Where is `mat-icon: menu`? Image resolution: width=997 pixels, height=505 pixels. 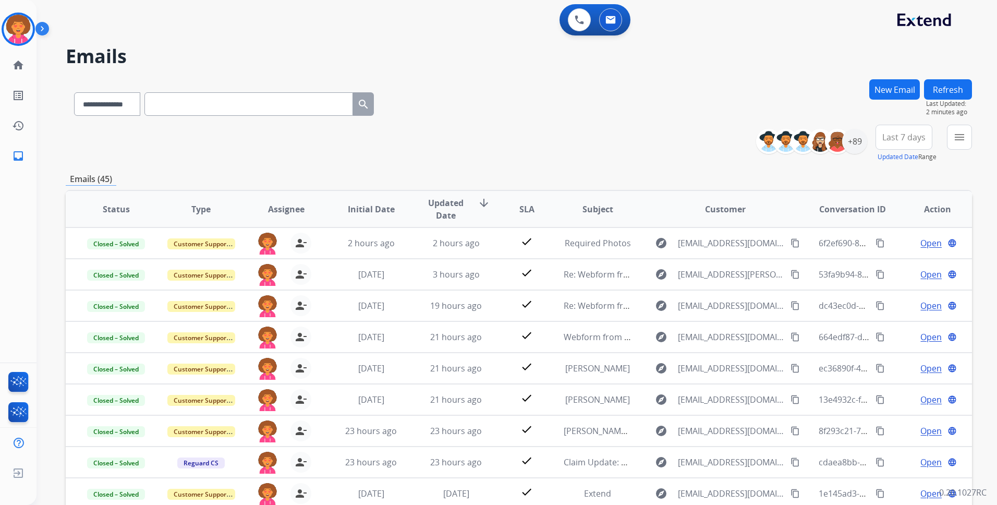 mat-icon: menu is located at coordinates (960, 137).